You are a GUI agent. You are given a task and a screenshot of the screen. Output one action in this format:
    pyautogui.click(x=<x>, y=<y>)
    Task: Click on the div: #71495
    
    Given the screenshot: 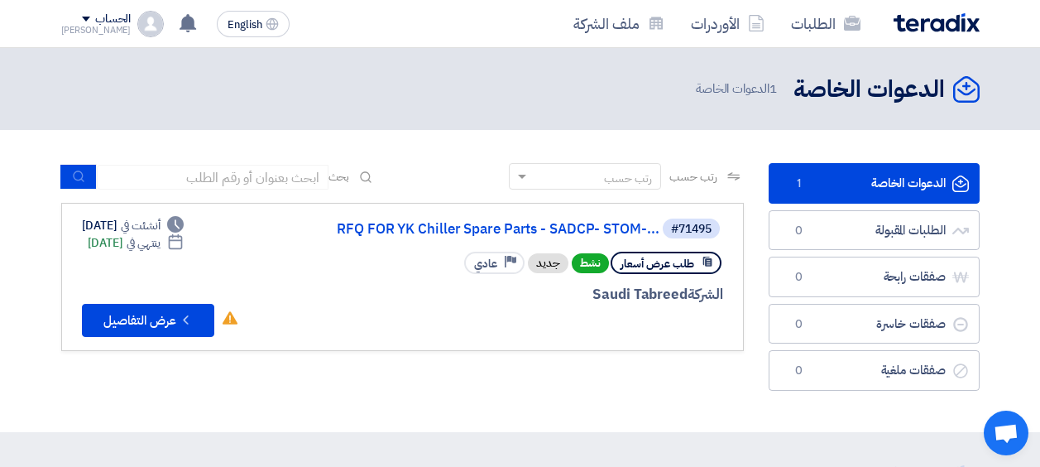 What is the action you would take?
    pyautogui.click(x=691, y=229)
    